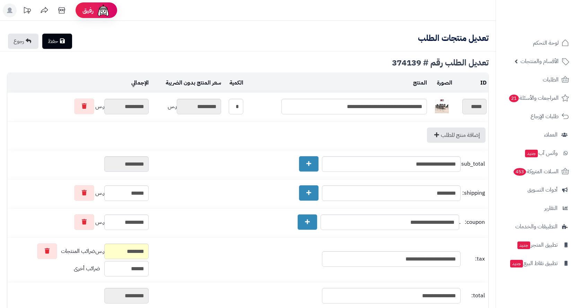  Describe the element at coordinates (473, 193) in the screenshot. I see `span: shipping:` at that location.